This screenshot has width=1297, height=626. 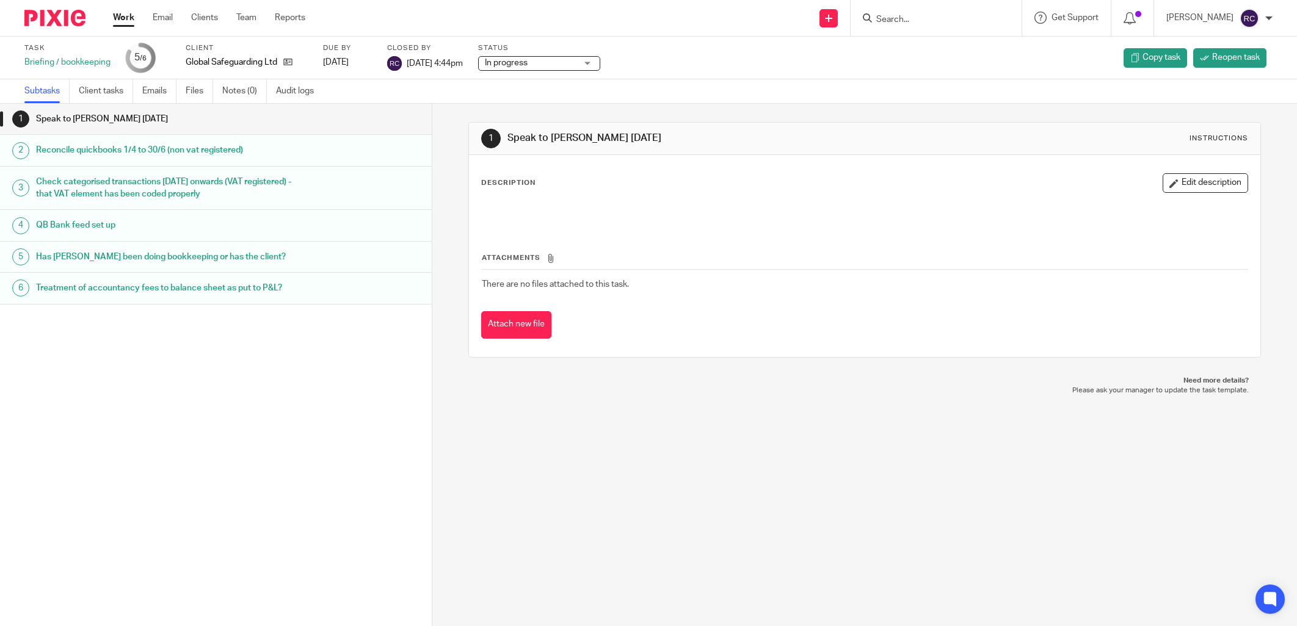 I want to click on p: Global Safeguarding Ltd, so click(x=231, y=62).